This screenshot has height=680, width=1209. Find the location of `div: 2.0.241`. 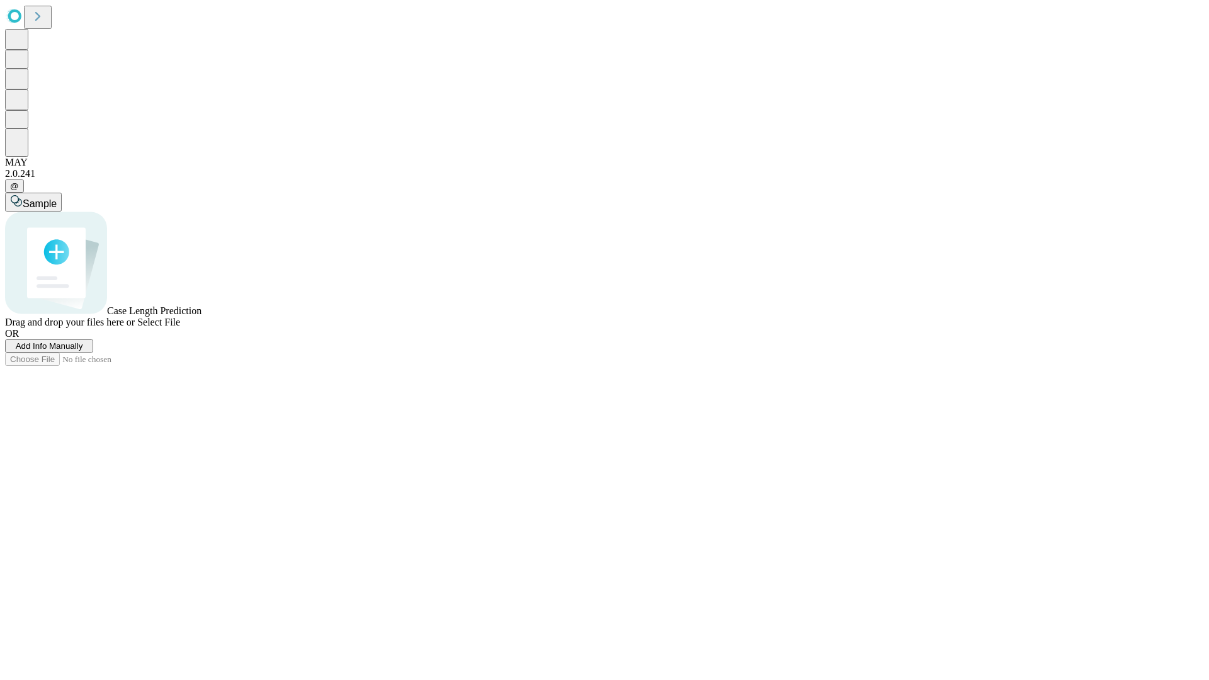

div: 2.0.241 is located at coordinates (604, 174).